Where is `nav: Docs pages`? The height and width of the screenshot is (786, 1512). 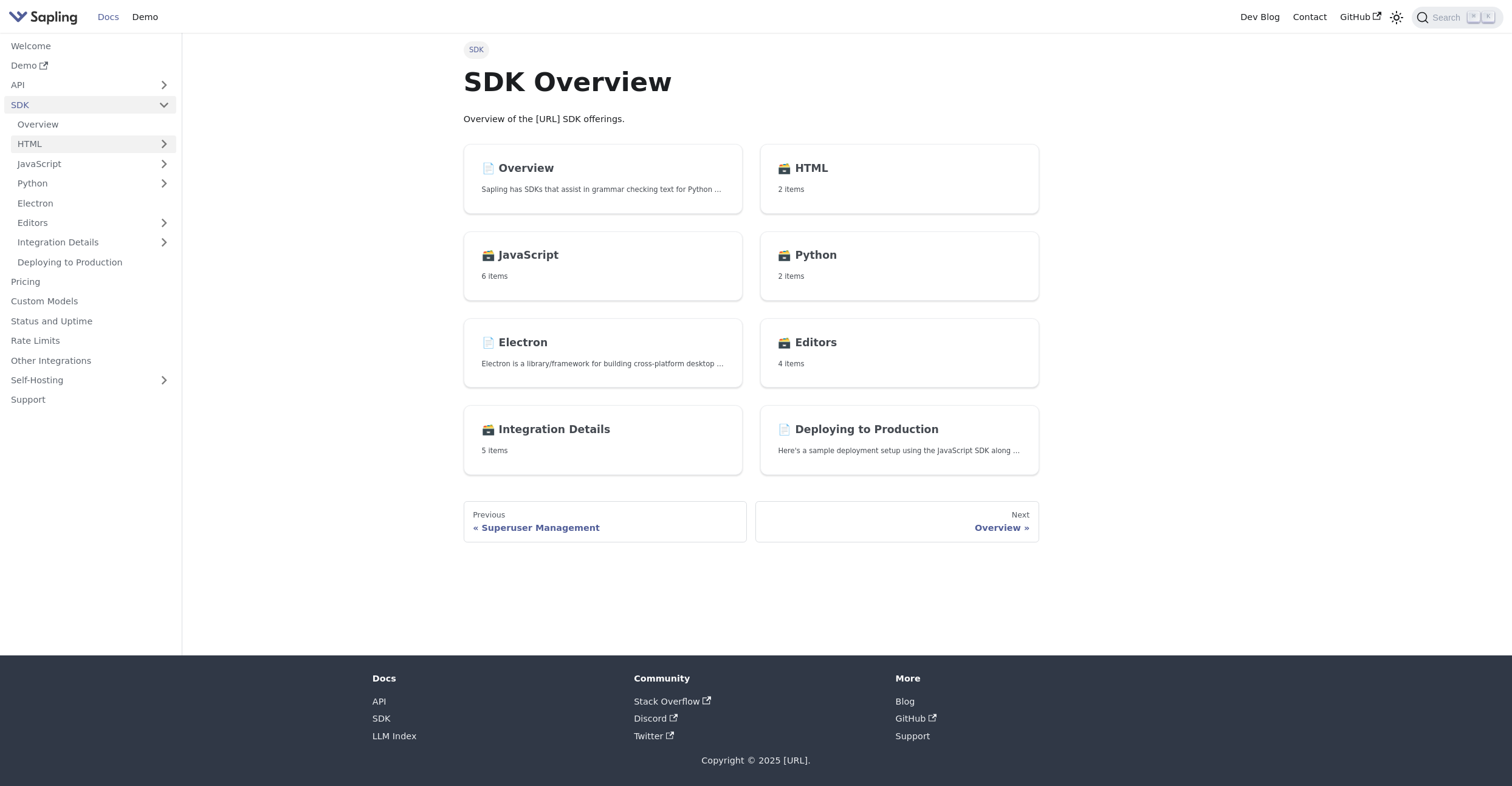 nav: Docs pages is located at coordinates (752, 522).